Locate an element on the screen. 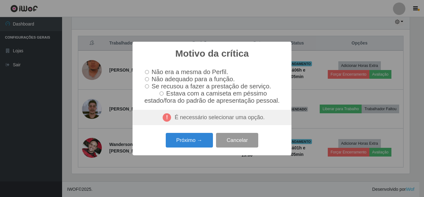  input: Não adequado para a função. is located at coordinates (147, 79).